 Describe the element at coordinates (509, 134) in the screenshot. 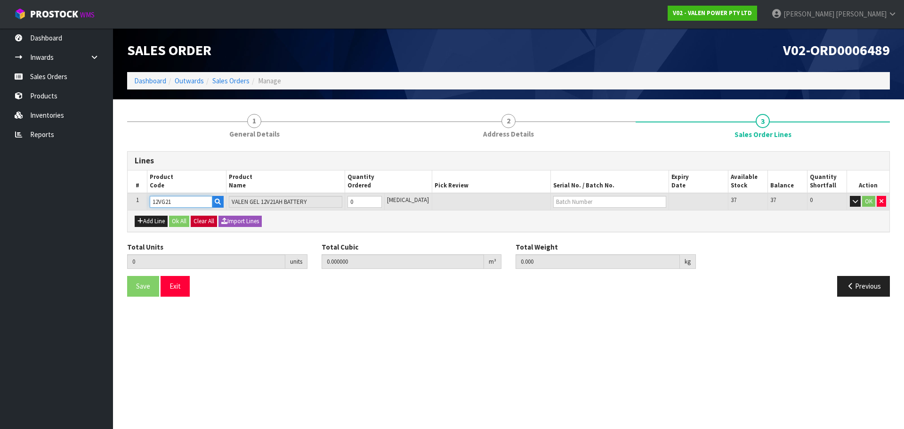

I see `span: Address Details` at that location.